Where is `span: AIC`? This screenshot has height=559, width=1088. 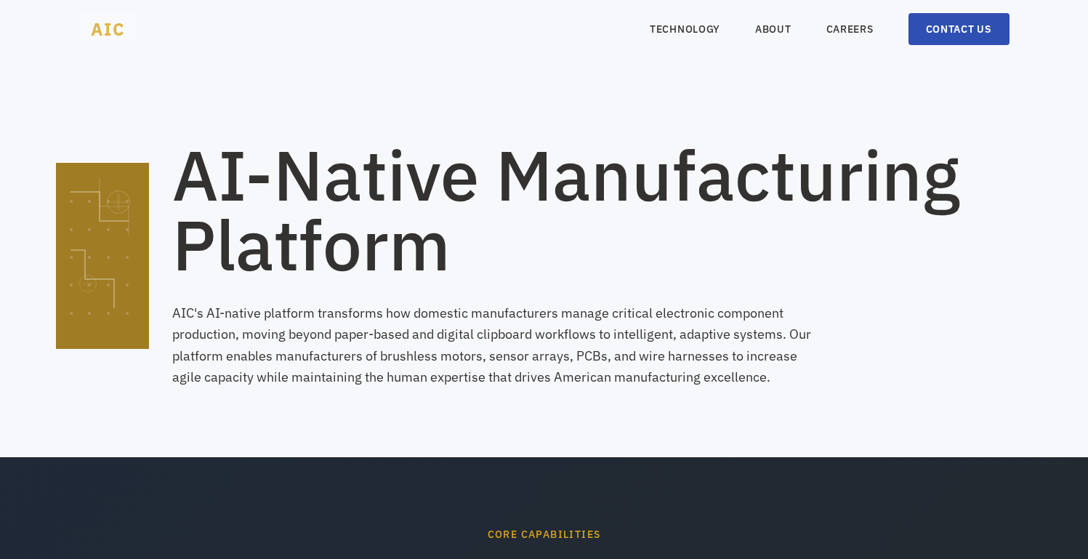 span: AIC is located at coordinates (108, 29).